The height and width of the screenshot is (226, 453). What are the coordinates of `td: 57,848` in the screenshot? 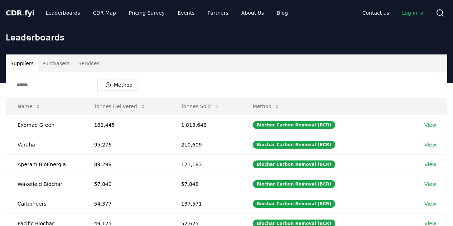 It's located at (206, 184).